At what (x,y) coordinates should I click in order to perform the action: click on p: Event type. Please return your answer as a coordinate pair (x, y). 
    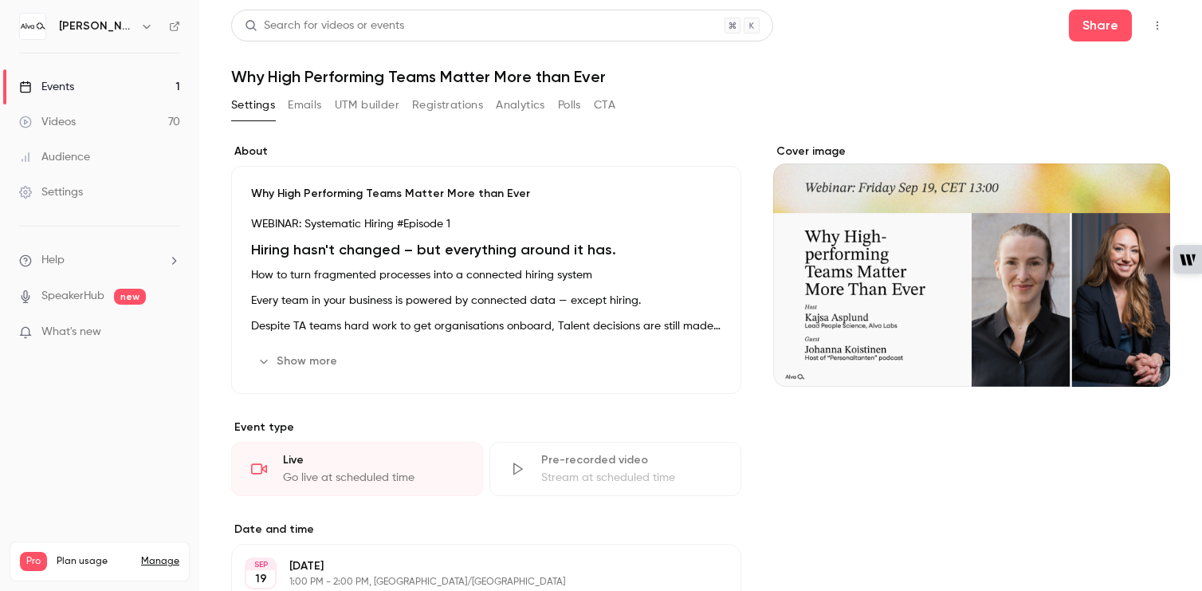
    Looking at the image, I should click on (486, 427).